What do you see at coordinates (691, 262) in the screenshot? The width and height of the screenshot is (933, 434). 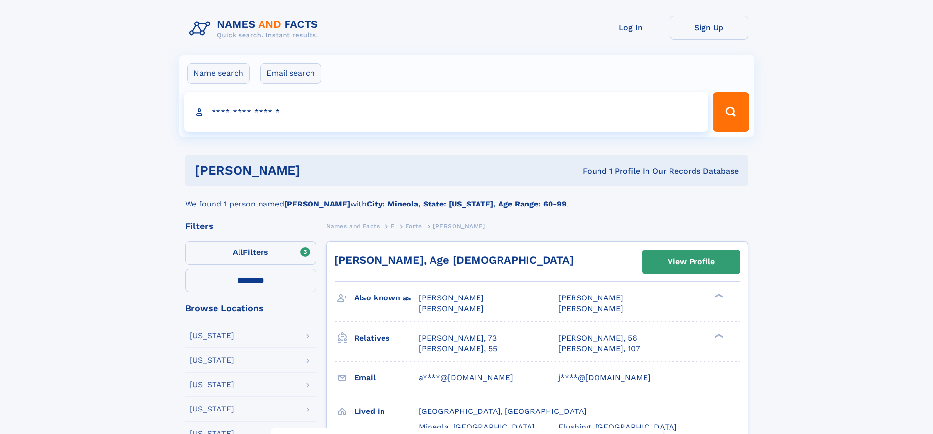 I see `div: View Profile` at bounding box center [691, 262].